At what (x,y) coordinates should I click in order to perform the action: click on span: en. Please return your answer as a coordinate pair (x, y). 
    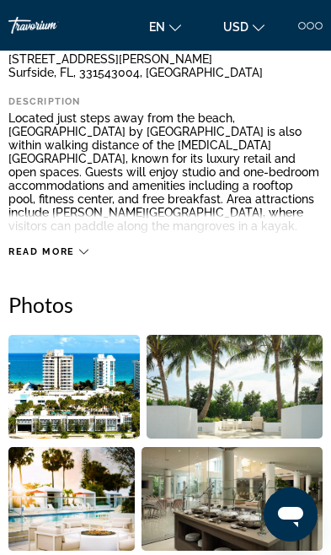
    Looking at the image, I should click on (157, 27).